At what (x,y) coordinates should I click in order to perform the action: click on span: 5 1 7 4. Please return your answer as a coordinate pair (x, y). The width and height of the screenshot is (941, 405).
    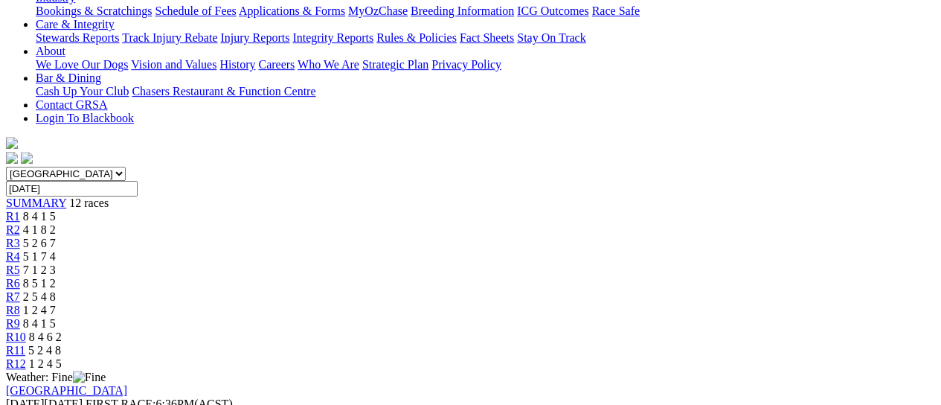
    Looking at the image, I should click on (39, 256).